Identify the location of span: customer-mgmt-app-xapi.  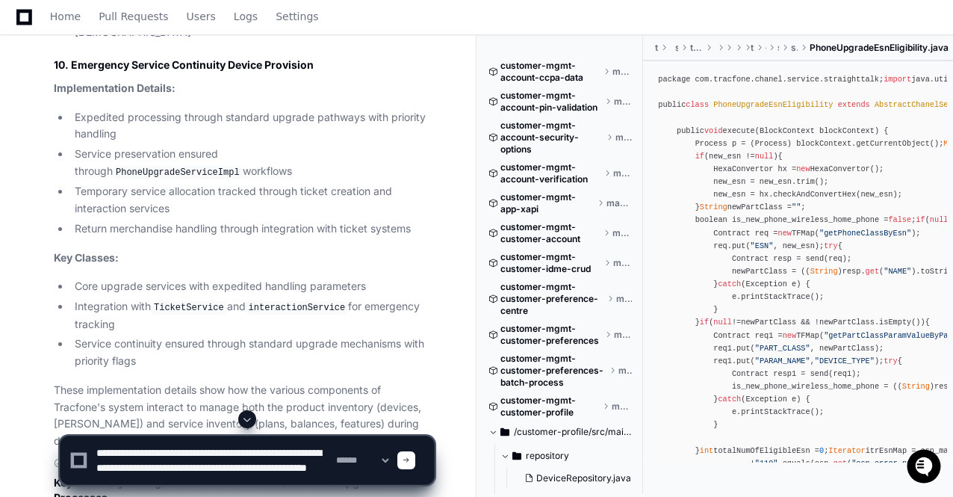
(548, 203).